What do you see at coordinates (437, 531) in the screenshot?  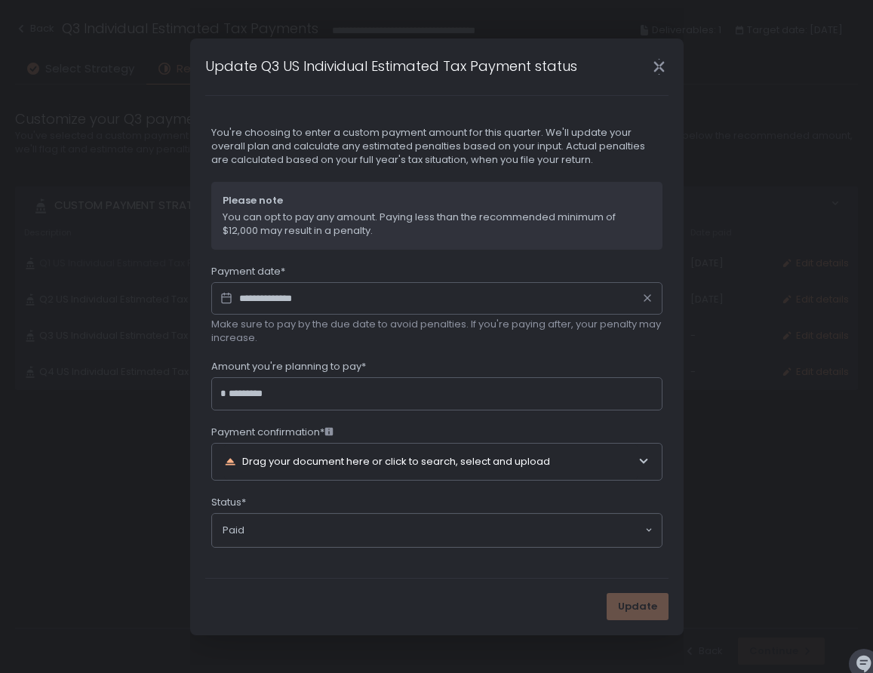 I see `div: Search for option` at bounding box center [437, 531].